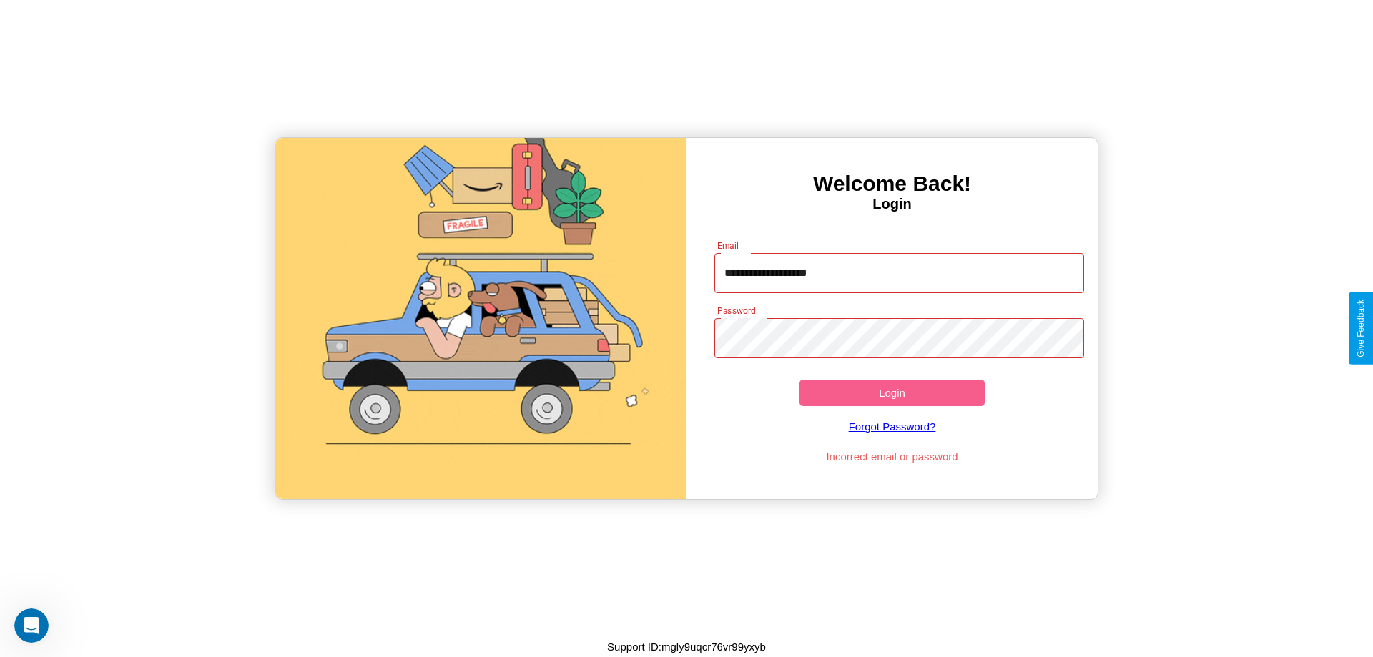 The width and height of the screenshot is (1373, 657). Describe the element at coordinates (892, 184) in the screenshot. I see `h3: Welcome Back!` at that location.